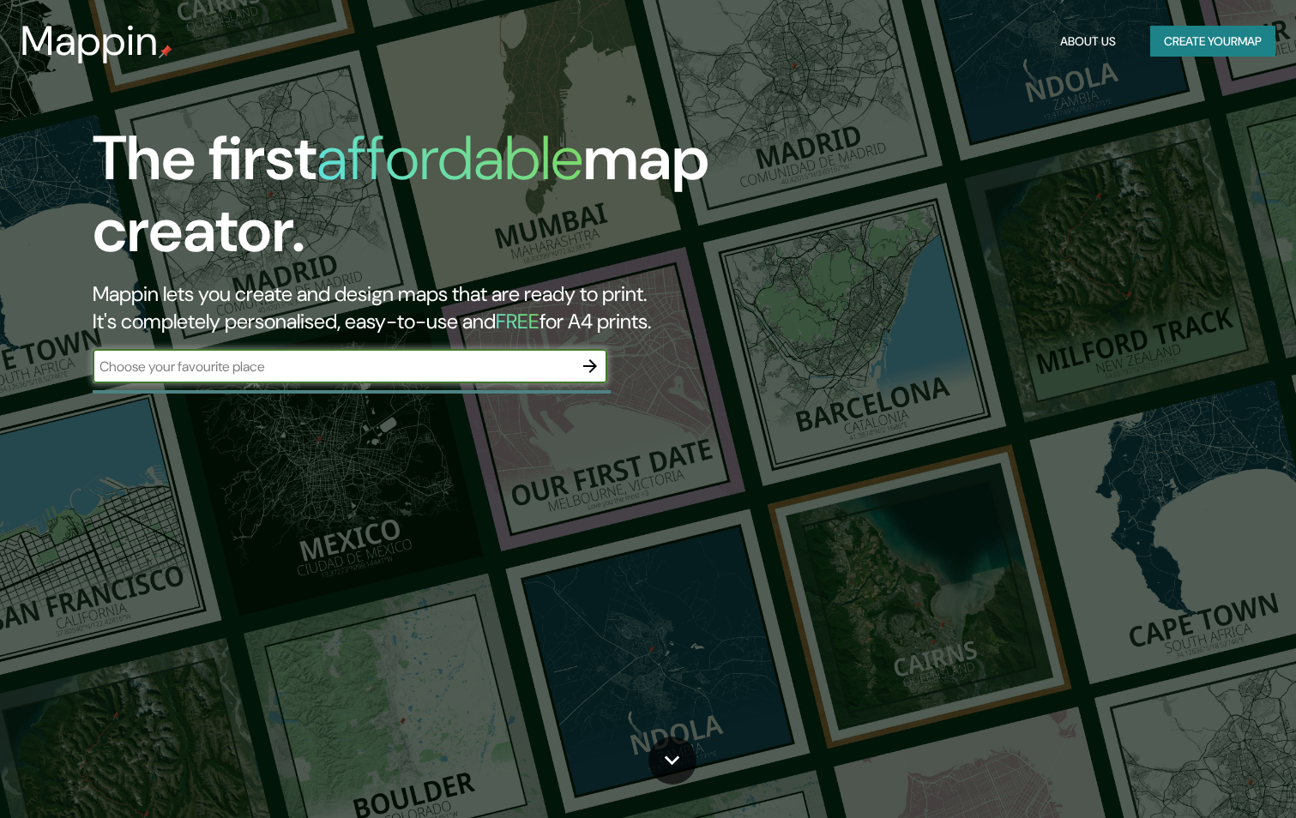 Image resolution: width=1296 pixels, height=818 pixels. Describe the element at coordinates (1088, 41) in the screenshot. I see `button: About Us` at that location.